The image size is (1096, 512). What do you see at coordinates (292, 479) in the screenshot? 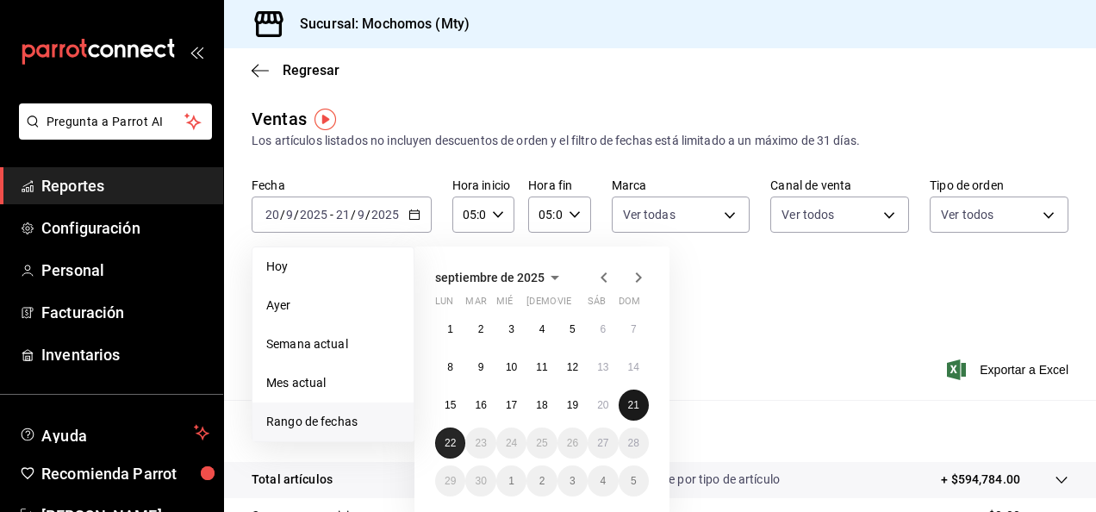
I see `p: Total artículos` at bounding box center [292, 479].